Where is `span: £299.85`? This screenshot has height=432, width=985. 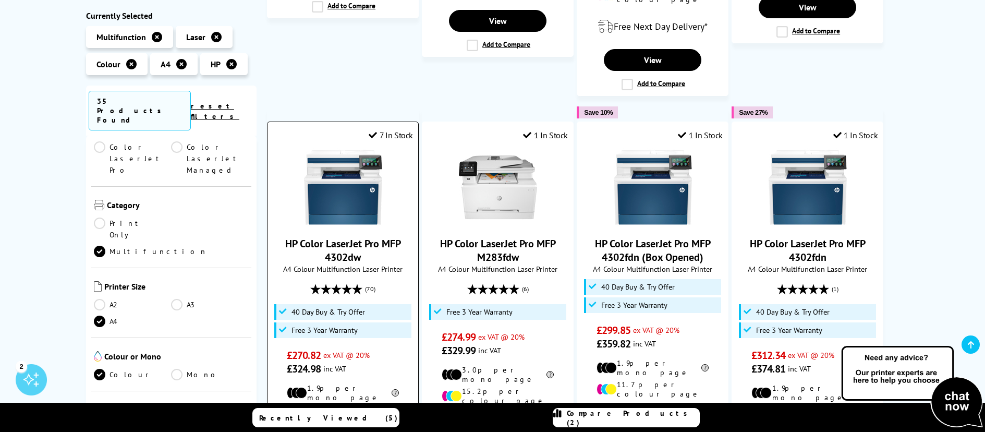 span: £299.85 is located at coordinates (613, 330).